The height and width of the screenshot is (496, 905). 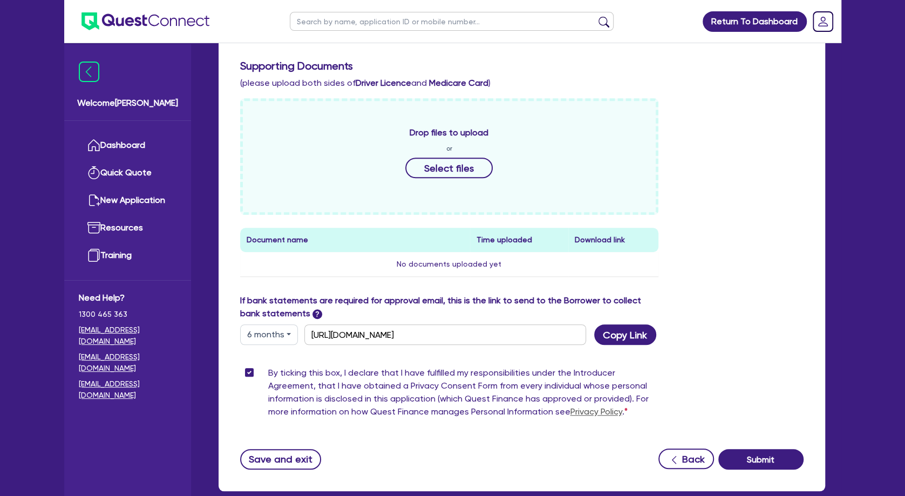 I want to click on b: Medicare Card, so click(x=459, y=83).